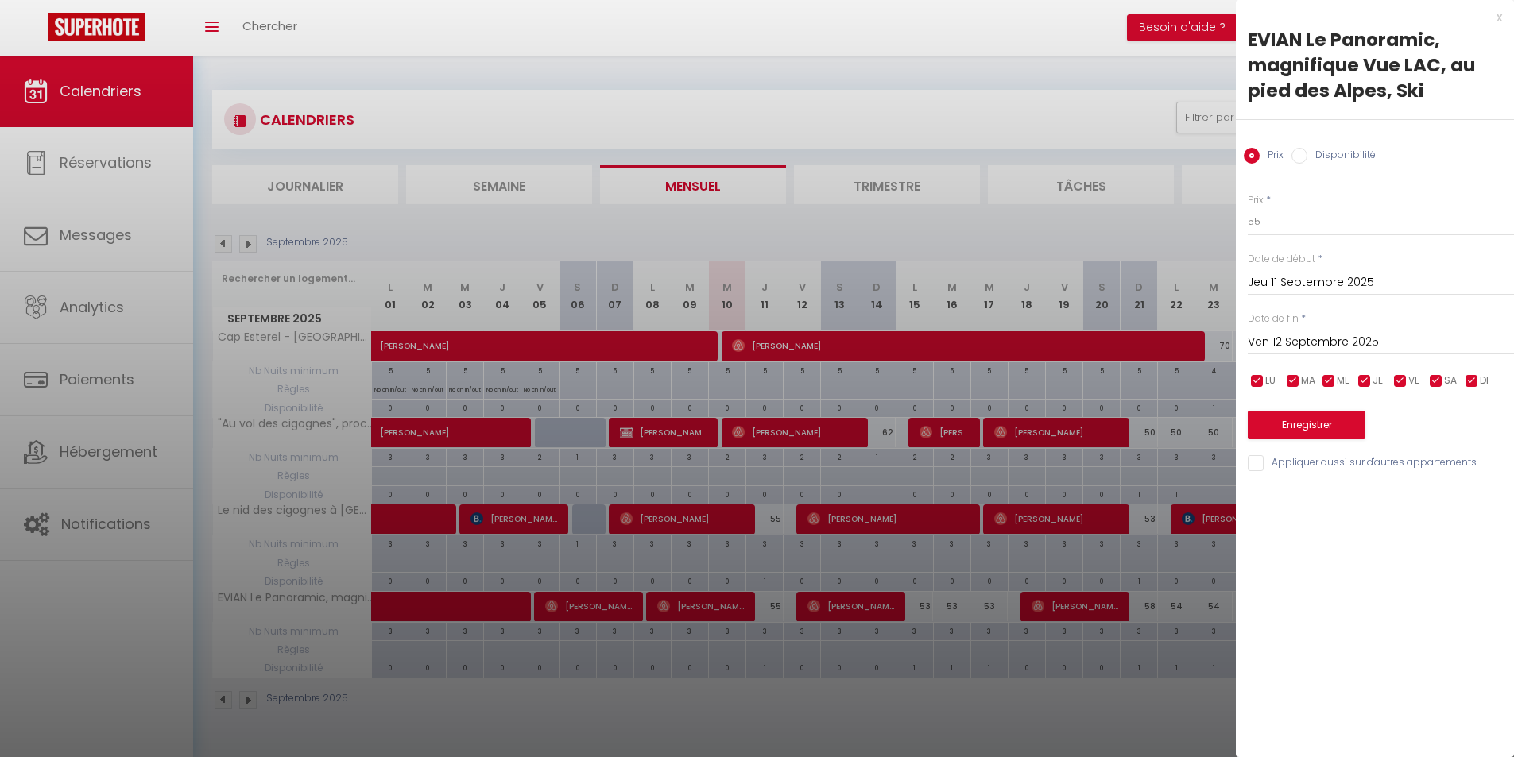 The height and width of the screenshot is (757, 1514). Describe the element at coordinates (37, 30) in the screenshot. I see `button: Ouvrir le widget de chat LiveChat` at that location.